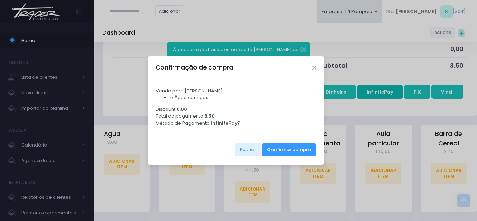  What do you see at coordinates (194, 67) in the screenshot?
I see `h5: Confirmação de compra` at bounding box center [194, 67].